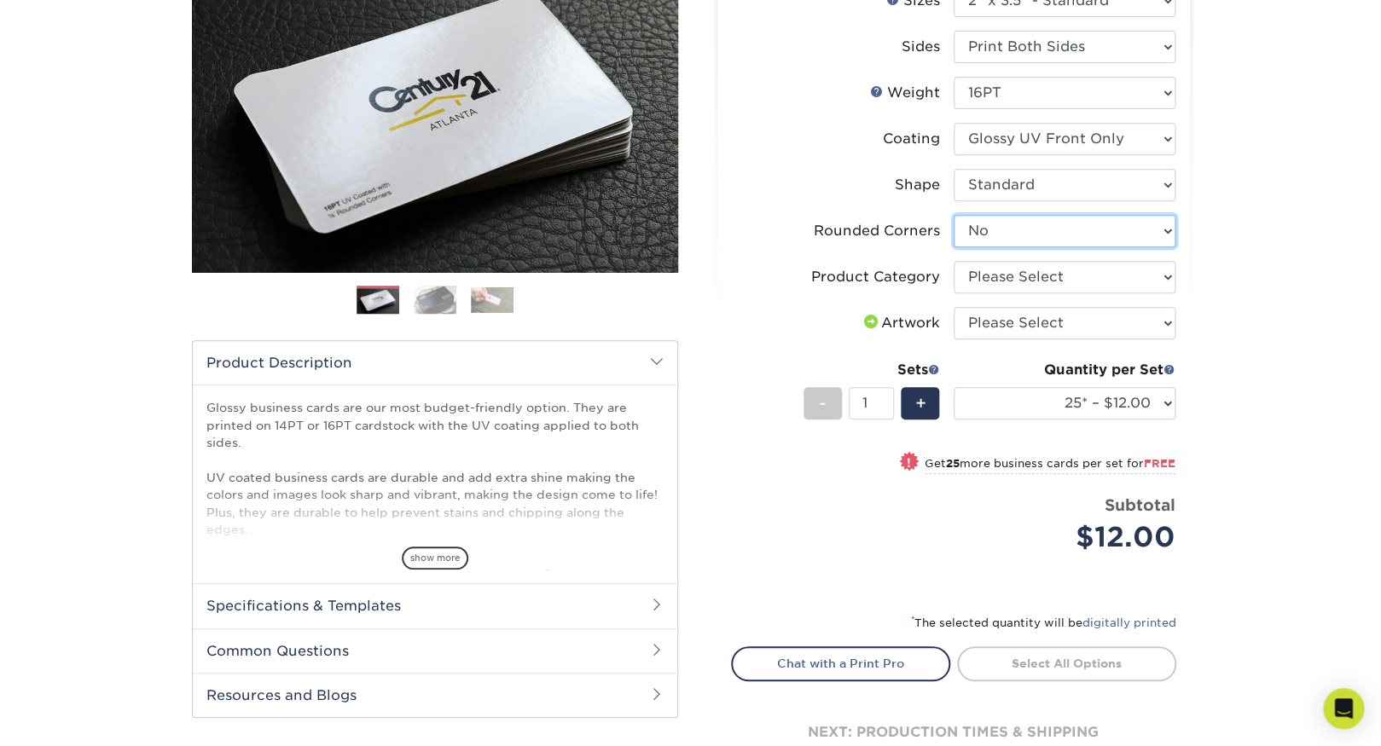  I want to click on small: The selected quantity will be, so click(1043, 623).